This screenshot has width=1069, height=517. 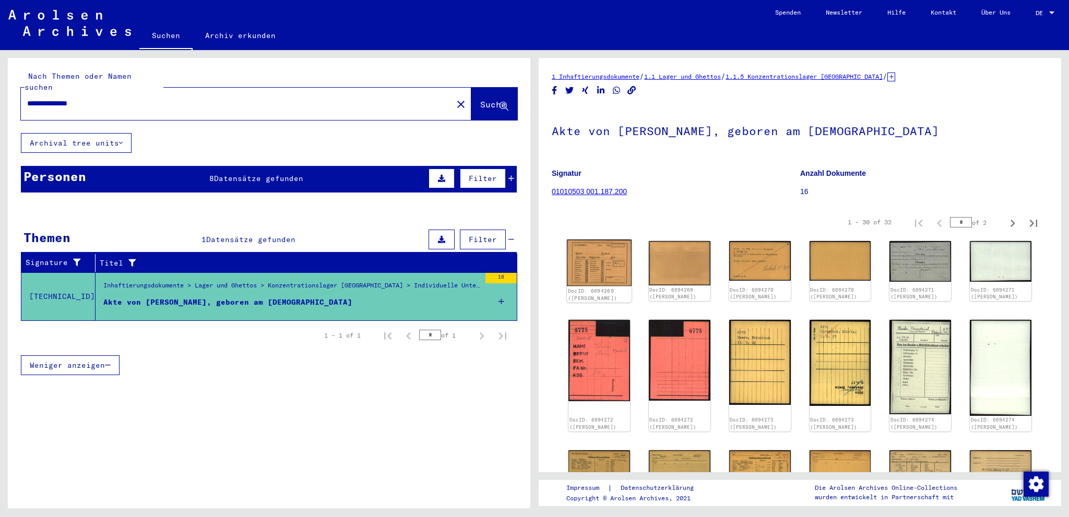 I want to click on p: wurden entwickelt in Partnerschaft mit, so click(x=886, y=498).